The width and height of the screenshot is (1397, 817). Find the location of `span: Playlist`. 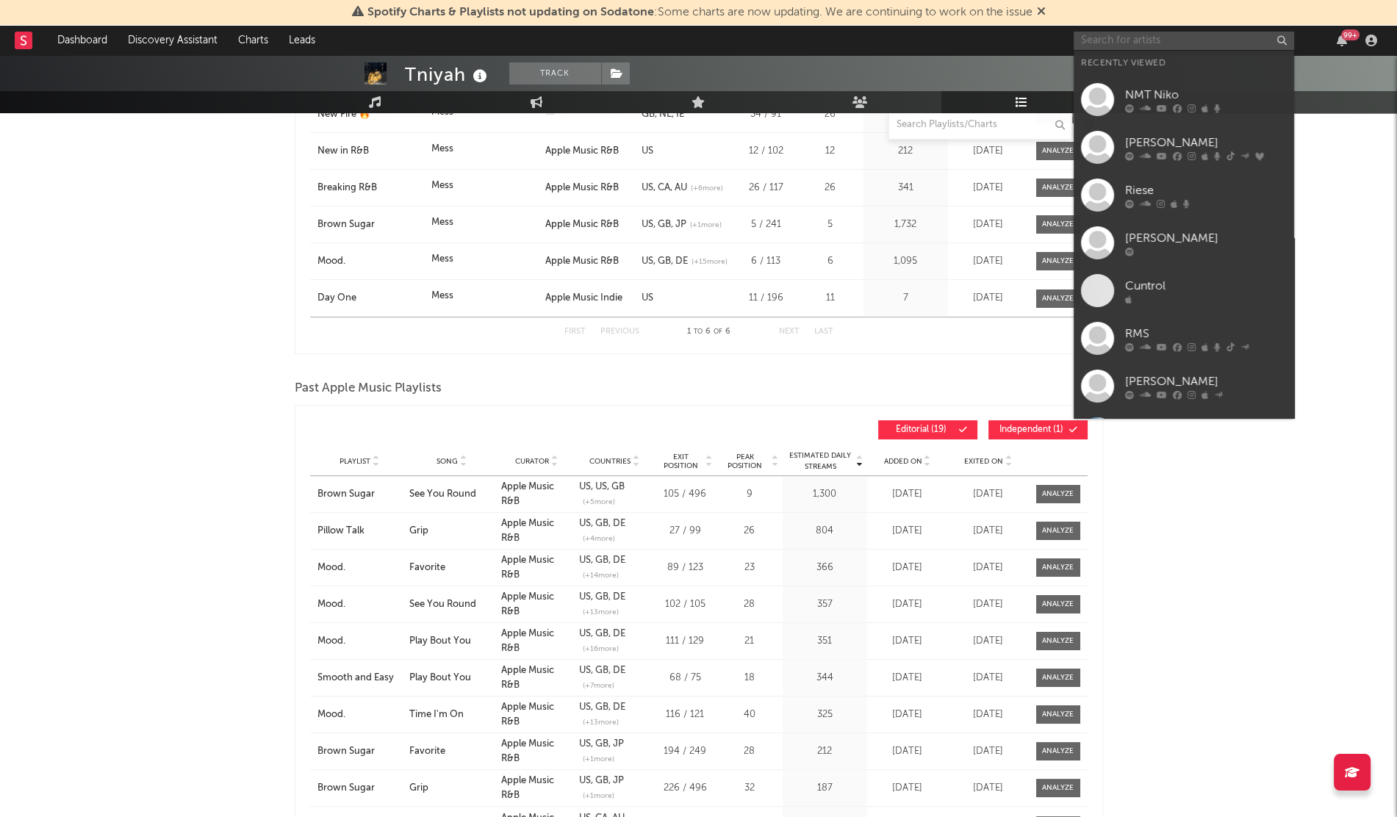

span: Playlist is located at coordinates (355, 462).